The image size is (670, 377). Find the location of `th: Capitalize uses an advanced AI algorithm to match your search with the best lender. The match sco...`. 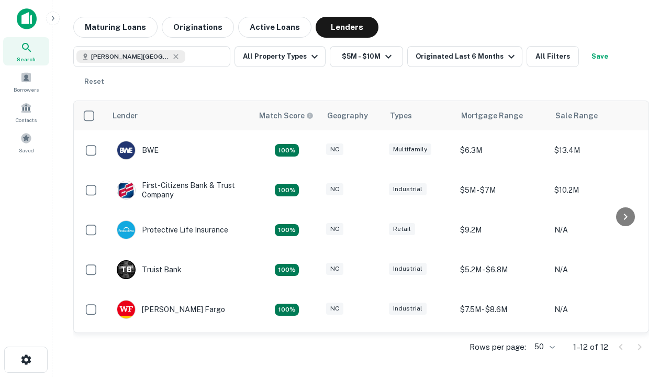

th: Capitalize uses an advanced AI algorithm to match your search with the best lender. The match sco... is located at coordinates (287, 116).